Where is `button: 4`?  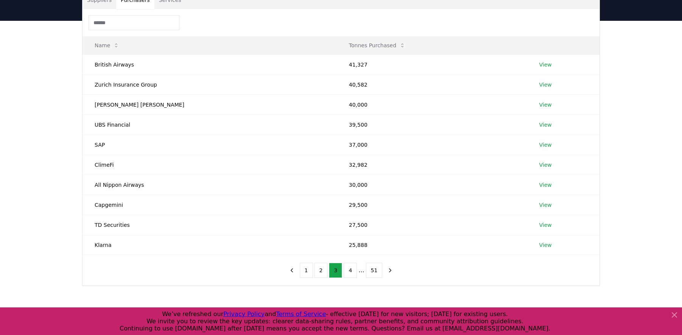
button: 4 is located at coordinates (350, 270).